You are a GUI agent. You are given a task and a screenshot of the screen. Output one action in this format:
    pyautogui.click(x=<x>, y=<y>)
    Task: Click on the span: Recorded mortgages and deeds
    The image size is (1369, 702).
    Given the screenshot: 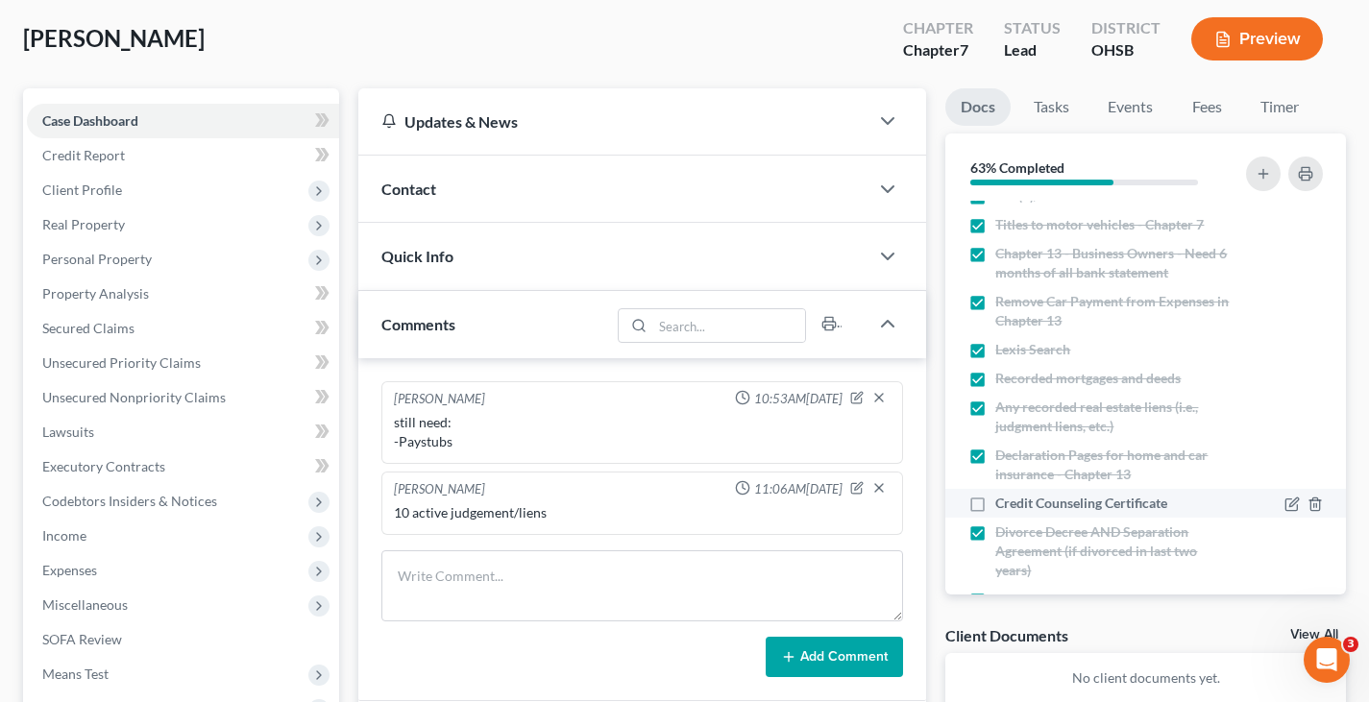 What is the action you would take?
    pyautogui.click(x=1088, y=379)
    